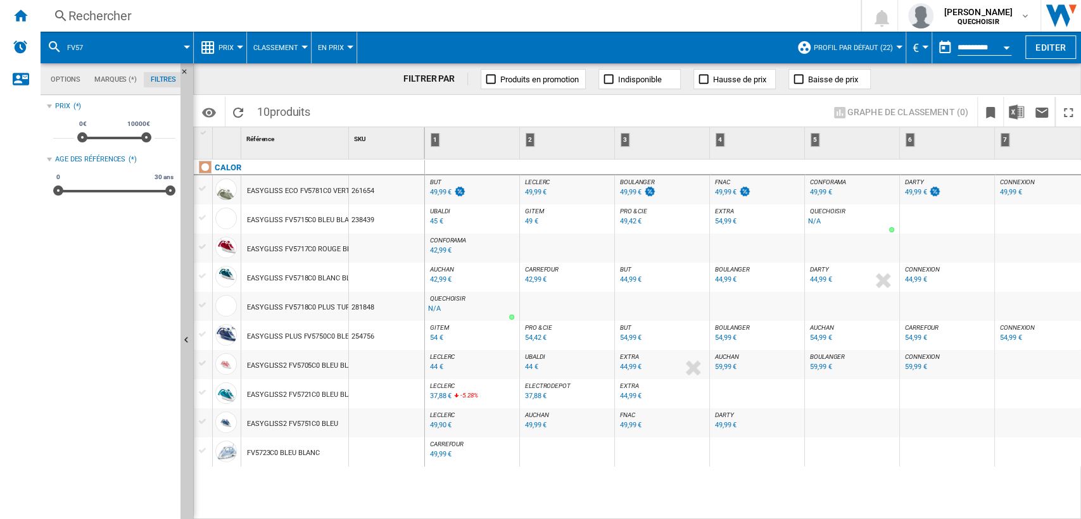 Image resolution: width=1081 pixels, height=519 pixels. Describe the element at coordinates (387, 137) in the screenshot. I see `div: SKU Sort None` at that location.